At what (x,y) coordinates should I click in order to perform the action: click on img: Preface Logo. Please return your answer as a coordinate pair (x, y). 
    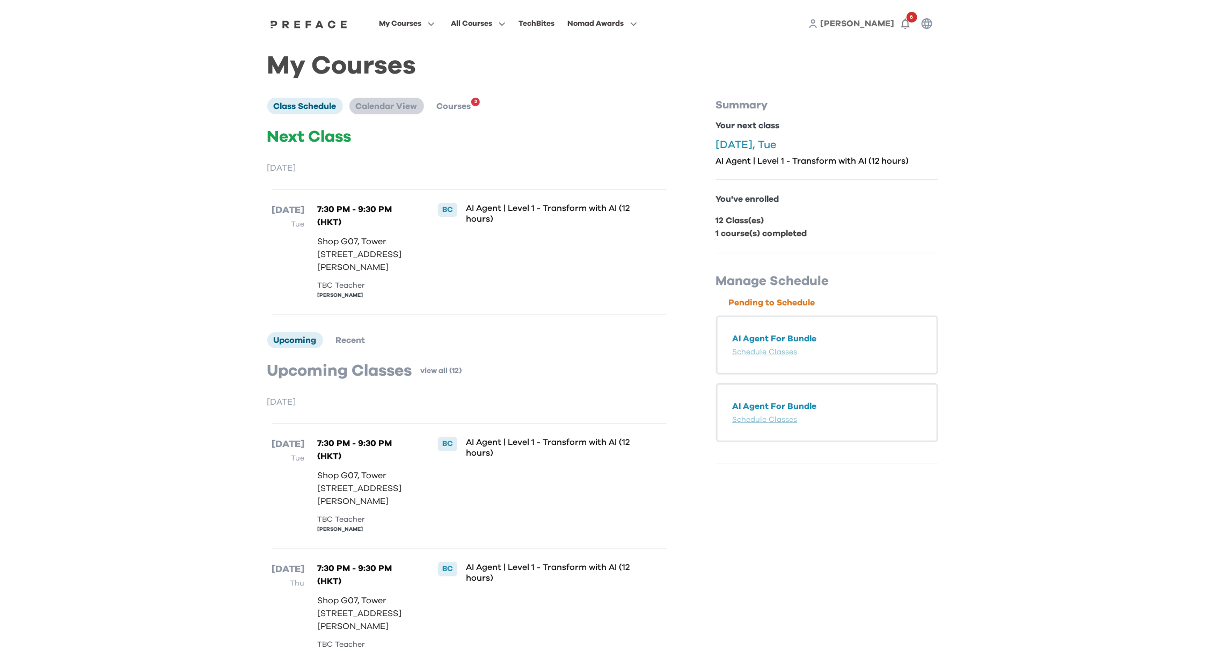
    Looking at the image, I should click on (309, 24).